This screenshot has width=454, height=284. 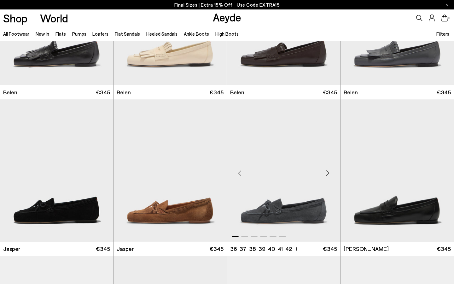 What do you see at coordinates (15, 18) in the screenshot?
I see `a: Shop` at bounding box center [15, 18].